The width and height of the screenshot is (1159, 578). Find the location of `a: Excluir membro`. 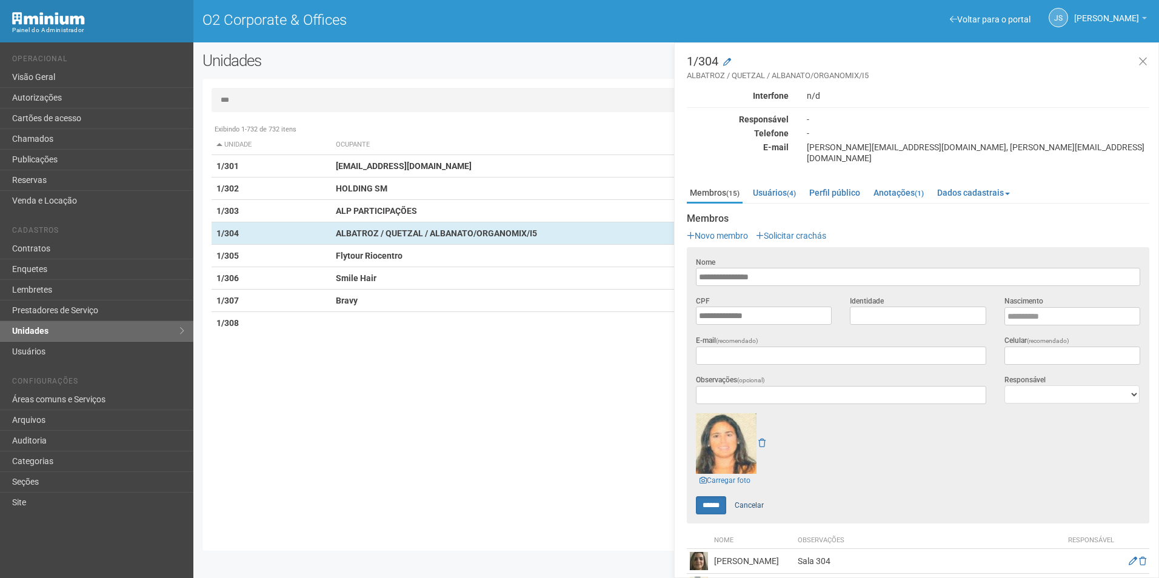

a: Excluir membro is located at coordinates (1143, 561).